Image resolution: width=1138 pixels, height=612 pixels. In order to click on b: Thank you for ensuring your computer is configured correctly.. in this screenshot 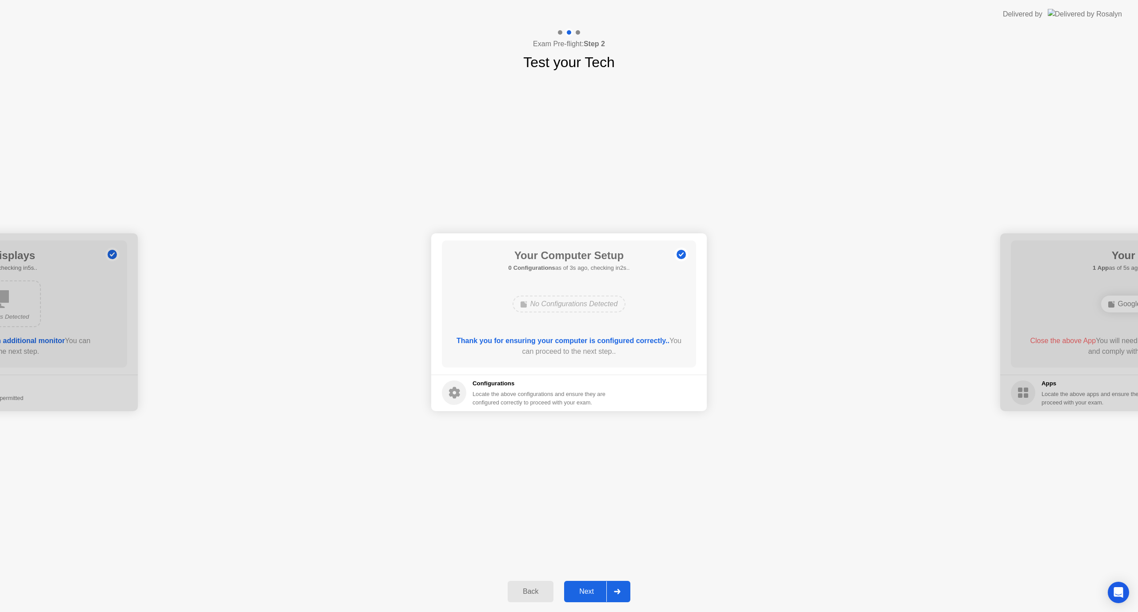, I will do `click(563, 340)`.